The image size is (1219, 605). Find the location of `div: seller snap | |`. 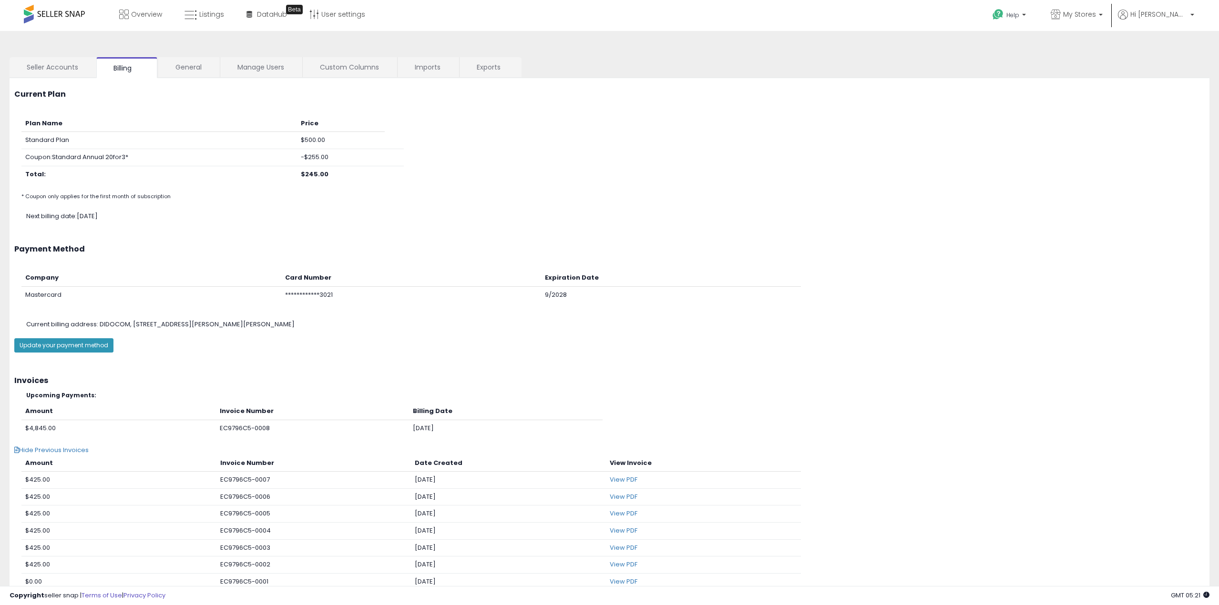

div: seller snap | | is located at coordinates (87, 596).